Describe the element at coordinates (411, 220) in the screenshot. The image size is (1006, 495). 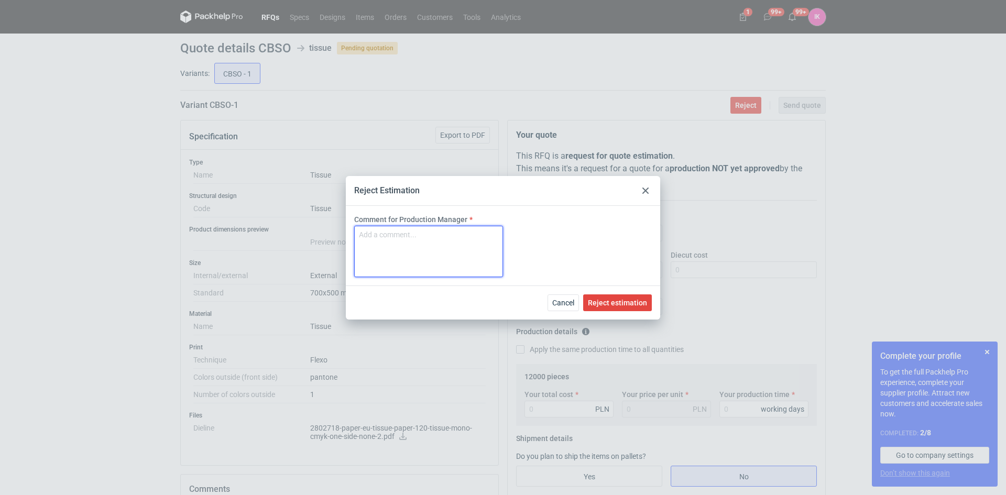
I see `label: Comment for Production Manager` at that location.